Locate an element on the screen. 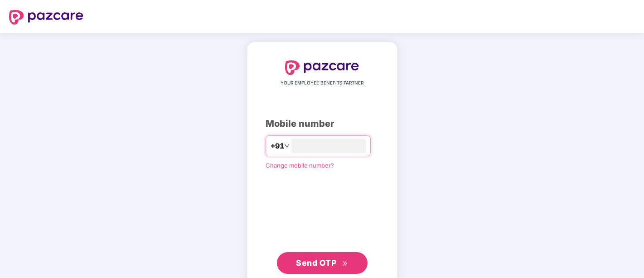 The image size is (644, 278). span: YOUR EMPLOYEE BENEFITS PARTNER is located at coordinates (322, 83).